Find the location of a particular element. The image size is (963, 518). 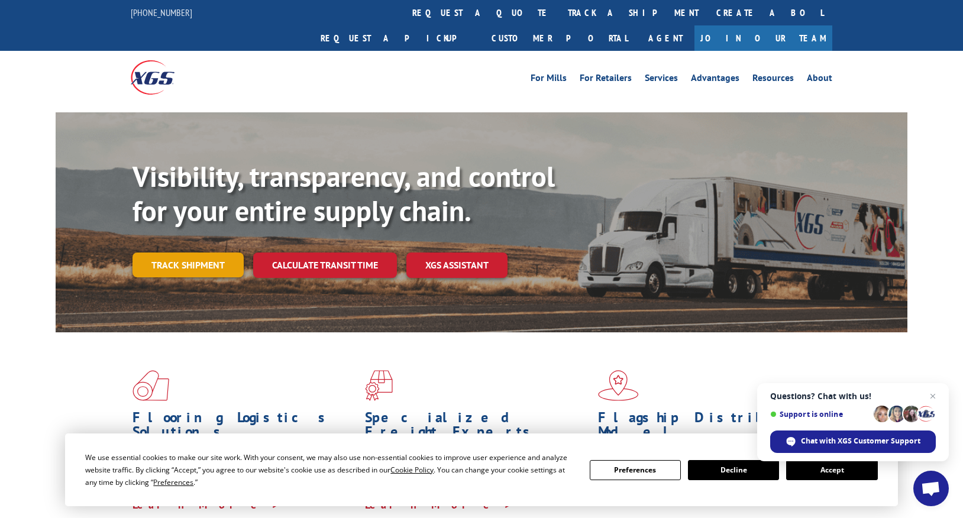

img: xgs-icon-flagship-distribution-model-red is located at coordinates (618, 386).